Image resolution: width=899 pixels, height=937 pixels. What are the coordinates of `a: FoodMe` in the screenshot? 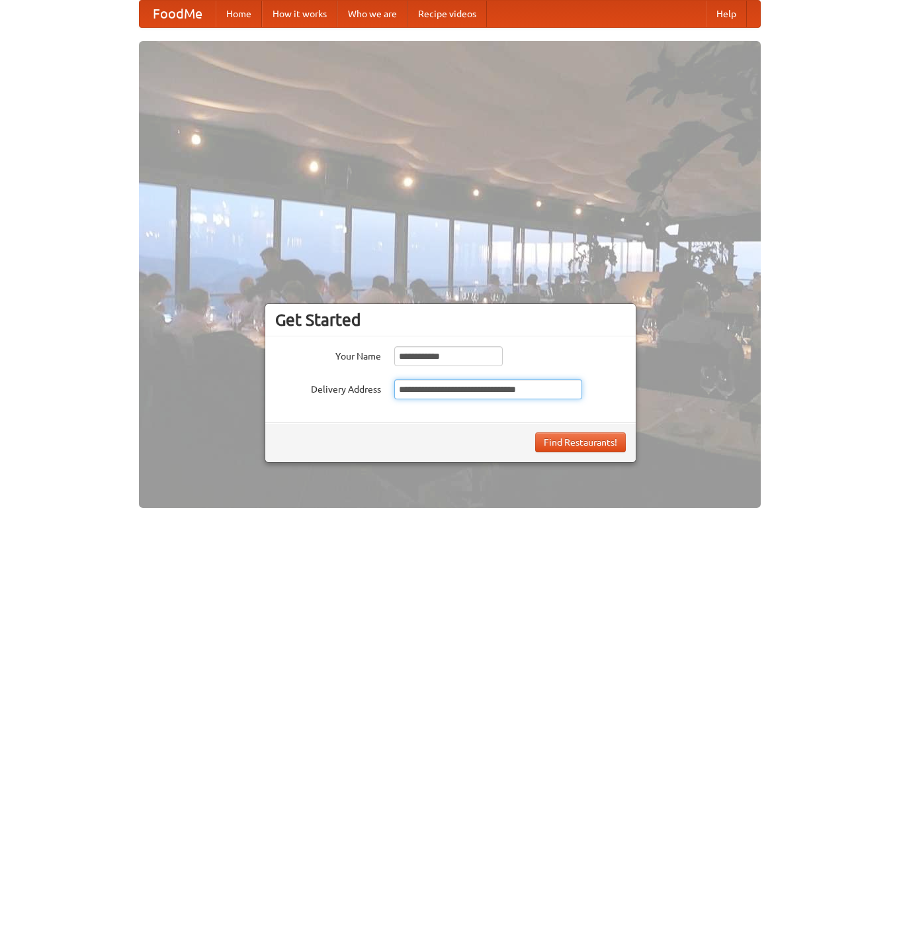 It's located at (177, 14).